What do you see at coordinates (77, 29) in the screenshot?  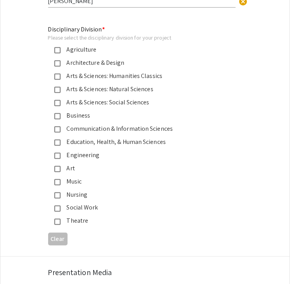 I see `mat-label: Disciplinary Division` at bounding box center [77, 29].